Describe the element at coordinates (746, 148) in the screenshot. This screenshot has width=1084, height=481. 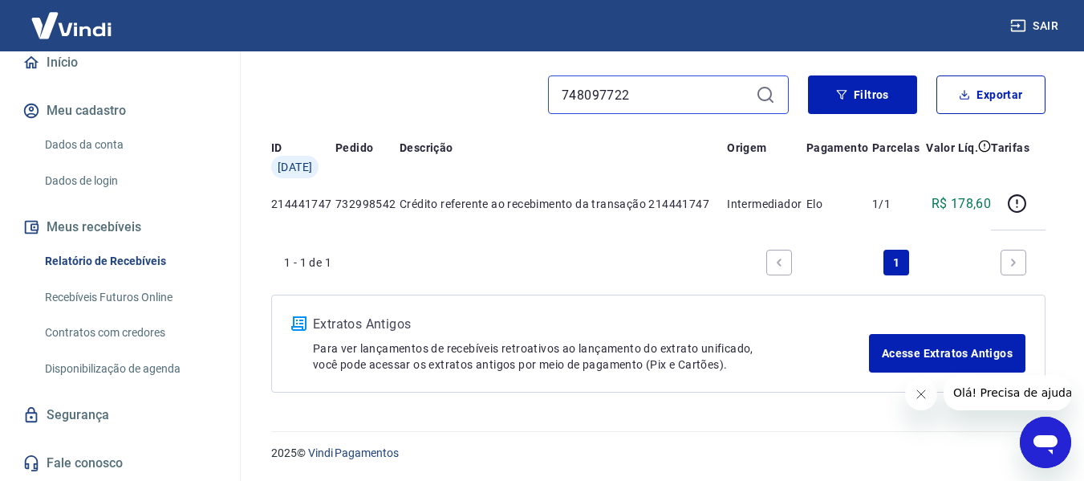
I see `p: Origem` at that location.